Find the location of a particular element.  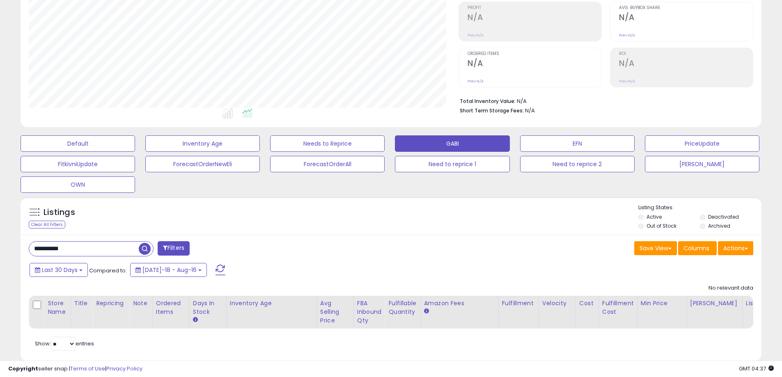

div: Clear All Filters is located at coordinates (47, 224).